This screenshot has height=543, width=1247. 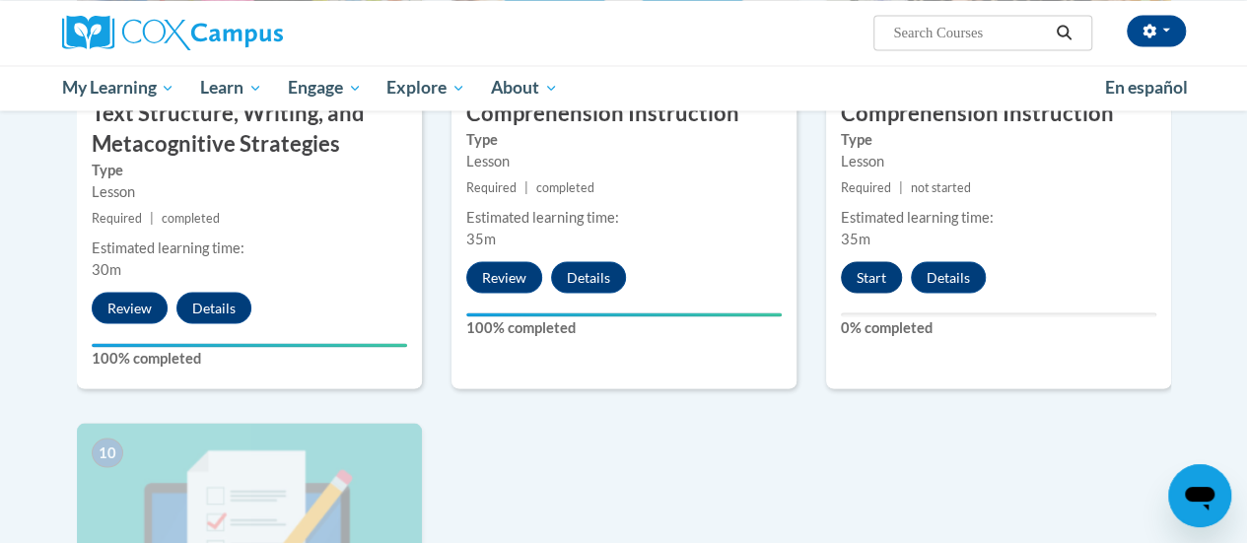 I want to click on span: Learn, so click(x=231, y=88).